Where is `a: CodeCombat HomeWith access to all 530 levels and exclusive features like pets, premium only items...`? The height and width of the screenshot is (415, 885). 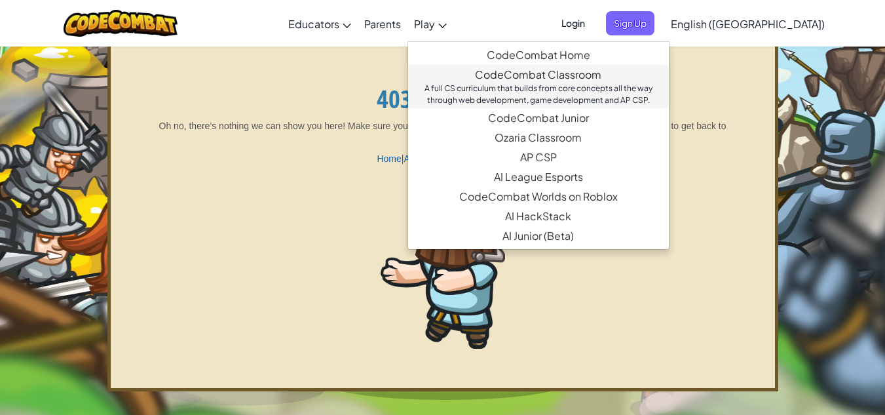
a: CodeCombat HomeWith access to all 530 levels and exclusive features like pets, premium only items... is located at coordinates (539, 55).